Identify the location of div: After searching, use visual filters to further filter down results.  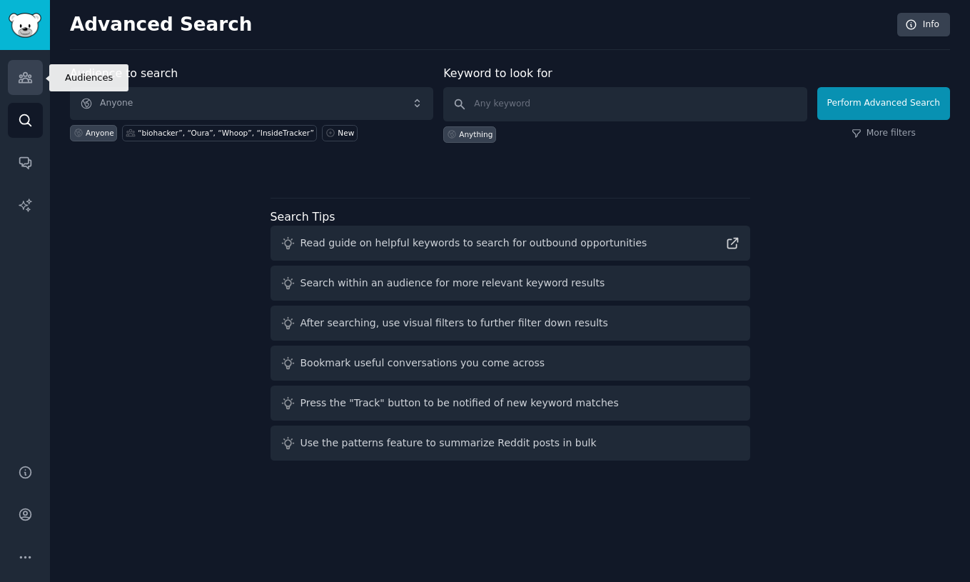
(454, 323).